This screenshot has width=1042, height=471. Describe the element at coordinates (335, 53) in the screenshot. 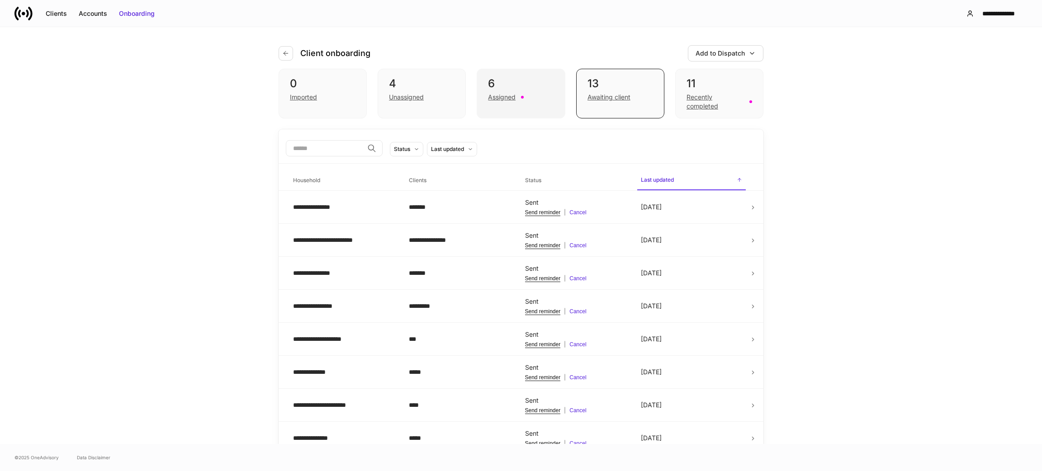

I see `h4: Client onboarding` at that location.